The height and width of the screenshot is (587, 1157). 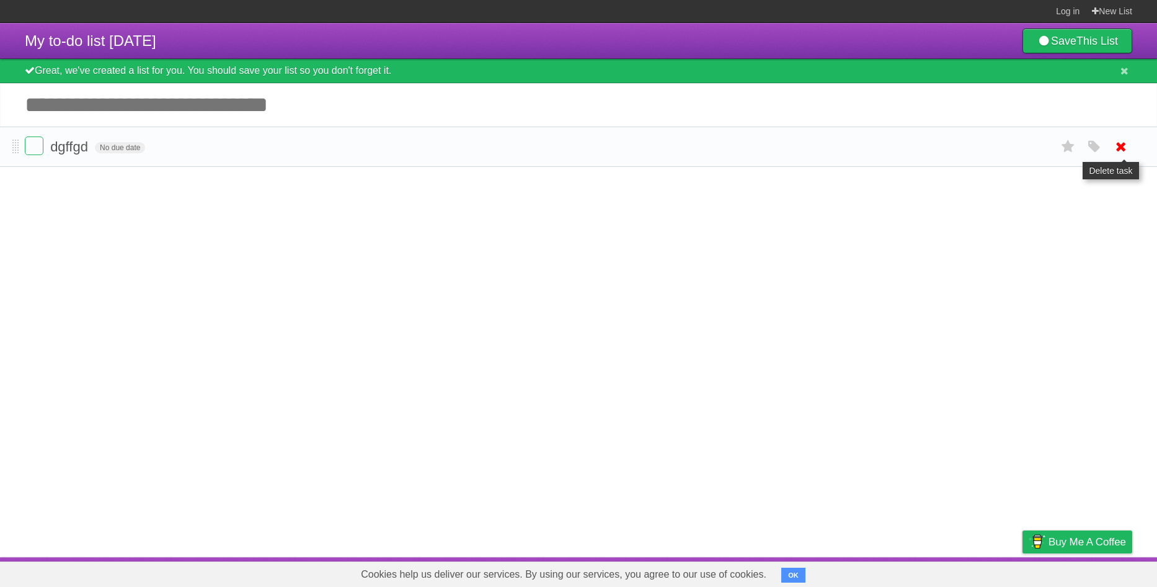 What do you see at coordinates (1094, 572) in the screenshot?
I see `a: Suggest a feature` at bounding box center [1094, 572].